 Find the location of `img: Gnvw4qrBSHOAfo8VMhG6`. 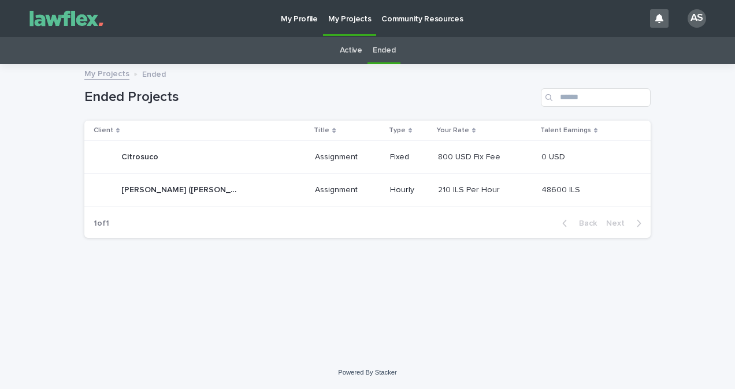

img: Gnvw4qrBSHOAfo8VMhG6 is located at coordinates (66, 18).